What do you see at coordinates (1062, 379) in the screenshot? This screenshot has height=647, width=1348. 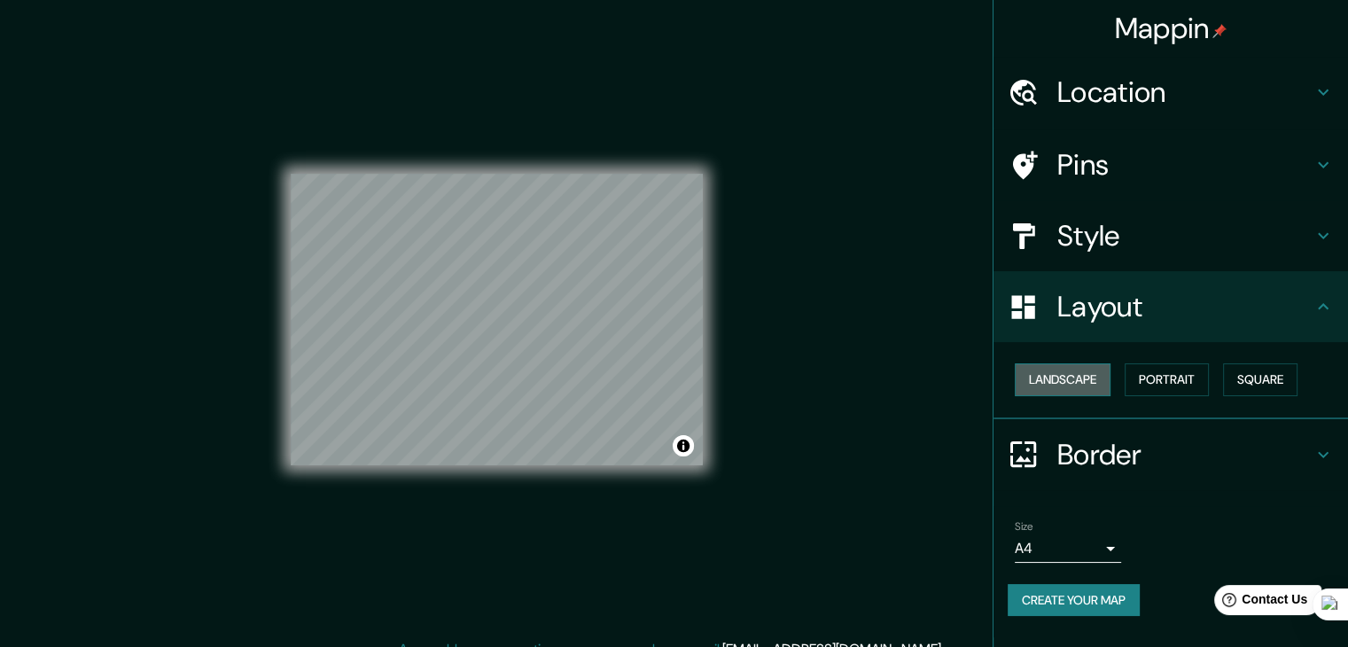 I see `button: Landscape` at bounding box center [1062, 379].